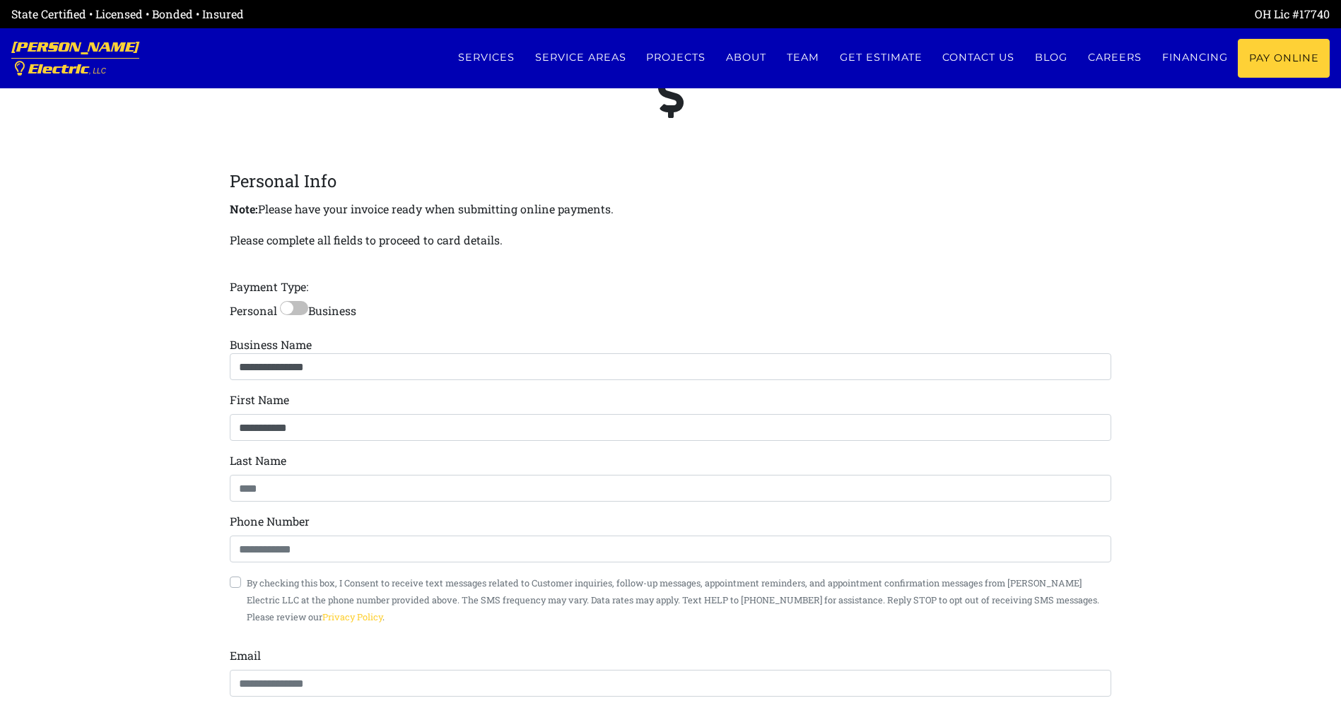 This screenshot has height=703, width=1341. I want to click on label: Business Name, so click(271, 344).